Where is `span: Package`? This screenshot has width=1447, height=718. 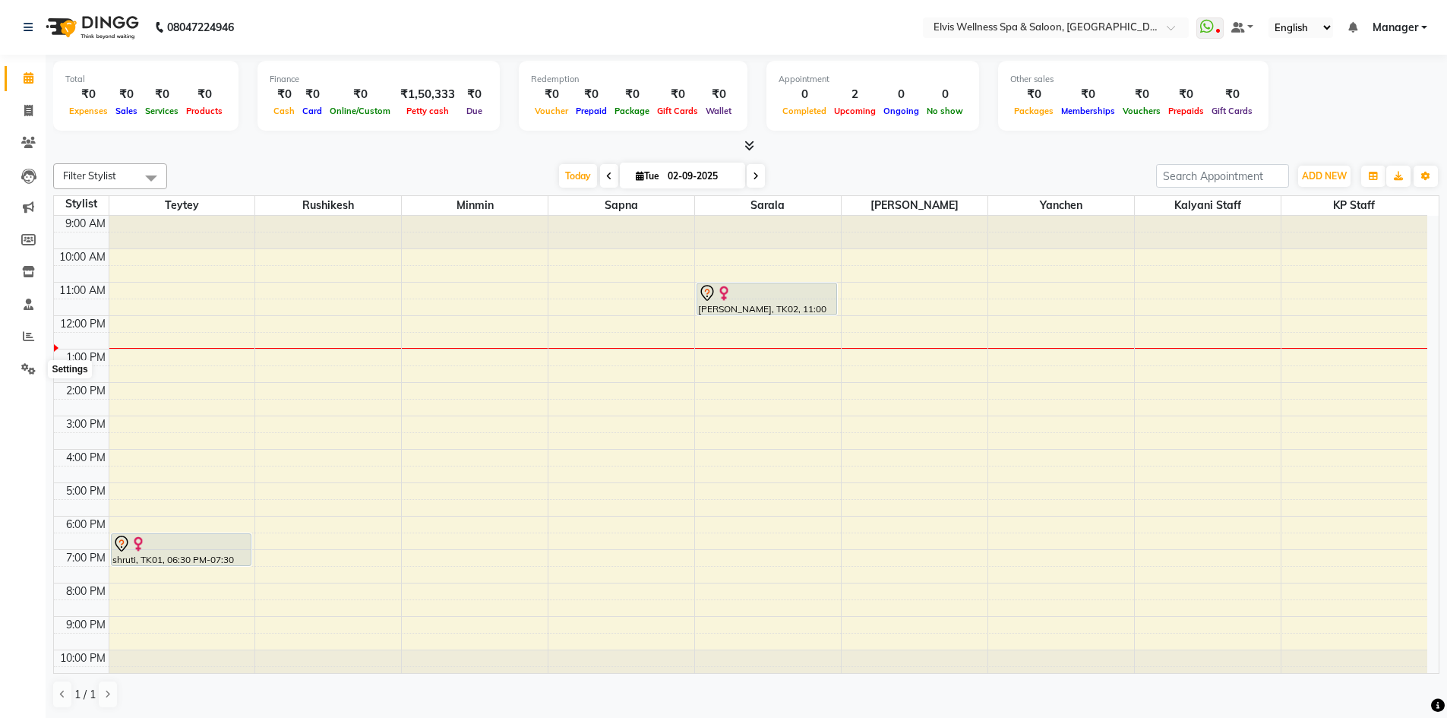 span: Package is located at coordinates (632, 111).